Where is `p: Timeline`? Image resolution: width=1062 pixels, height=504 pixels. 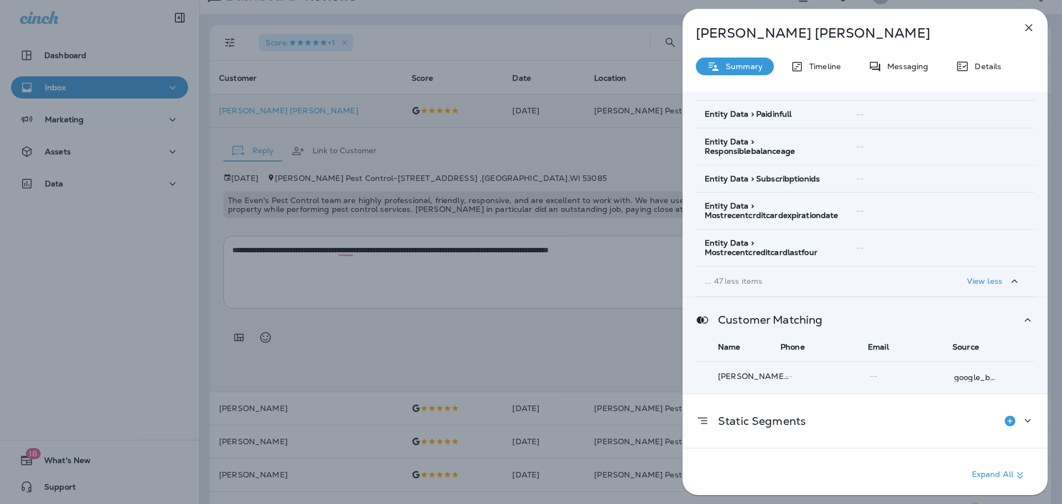 p: Timeline is located at coordinates (822, 66).